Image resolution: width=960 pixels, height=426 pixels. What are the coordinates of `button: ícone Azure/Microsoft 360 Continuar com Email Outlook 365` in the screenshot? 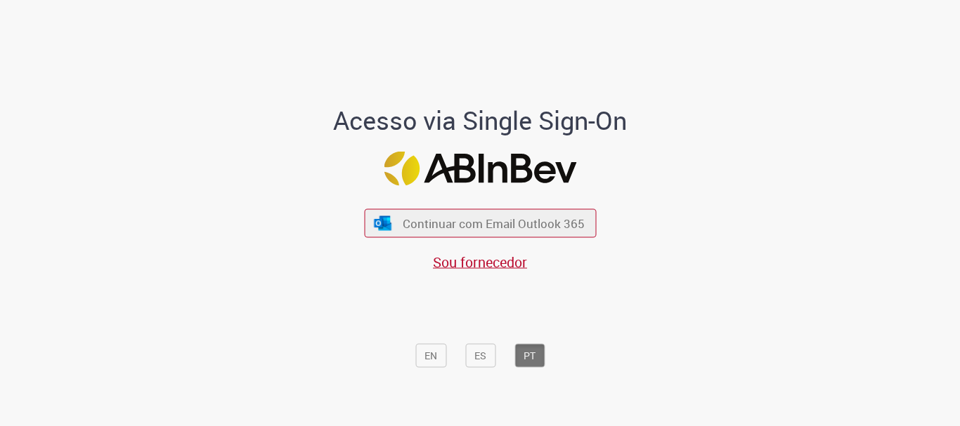 It's located at (480, 223).